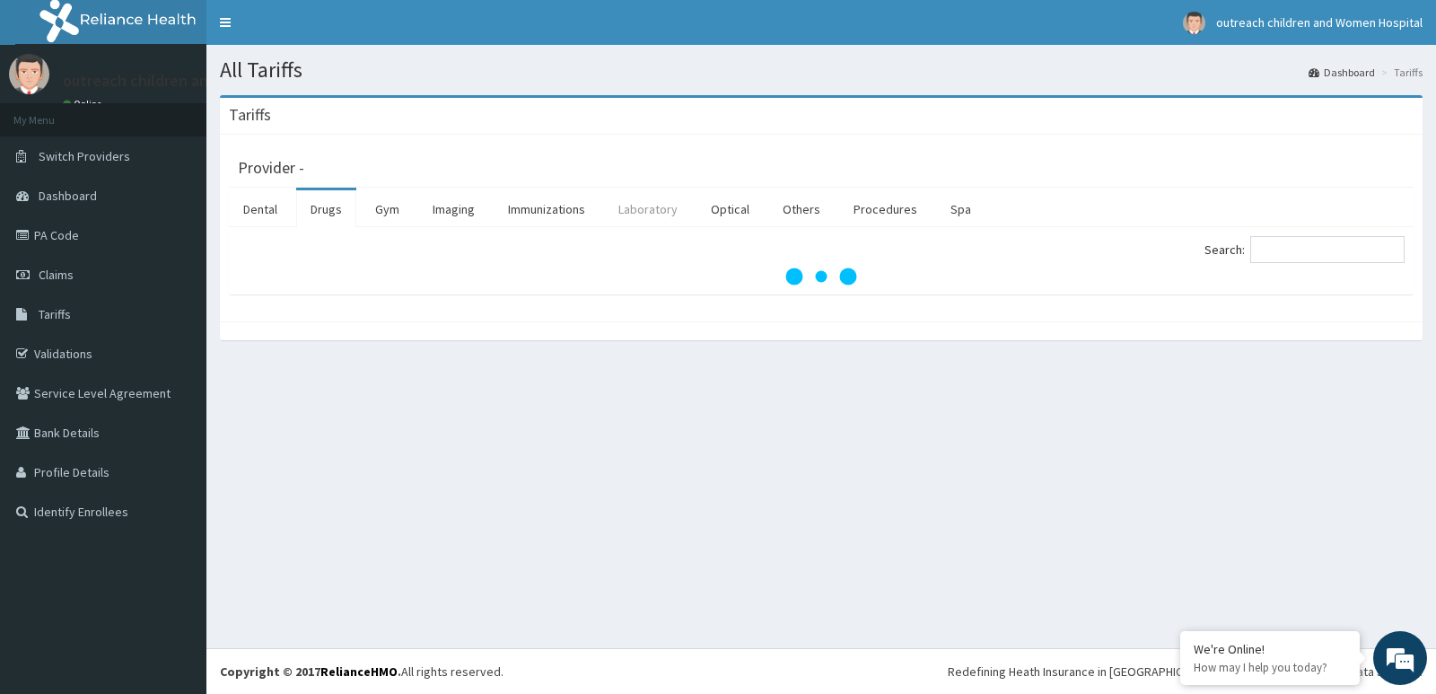 The image size is (1436, 694). I want to click on span: Switch Providers, so click(84, 156).